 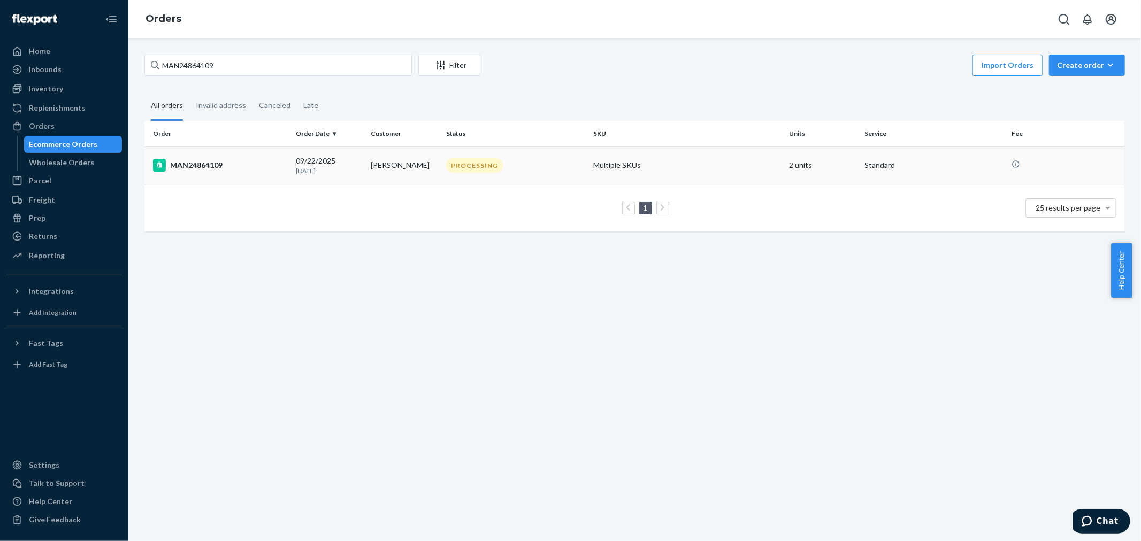 What do you see at coordinates (45, 70) in the screenshot?
I see `div: Inbounds` at bounding box center [45, 70].